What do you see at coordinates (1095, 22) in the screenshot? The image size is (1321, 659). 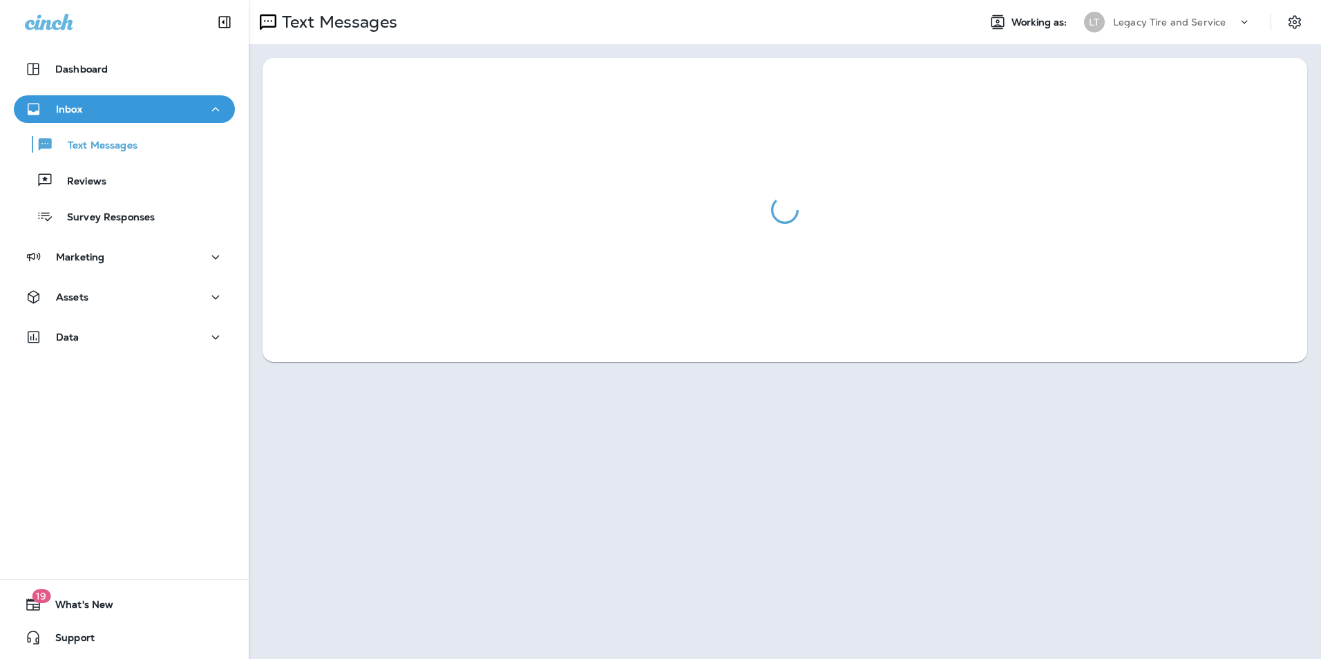 I see `div: LT` at bounding box center [1095, 22].